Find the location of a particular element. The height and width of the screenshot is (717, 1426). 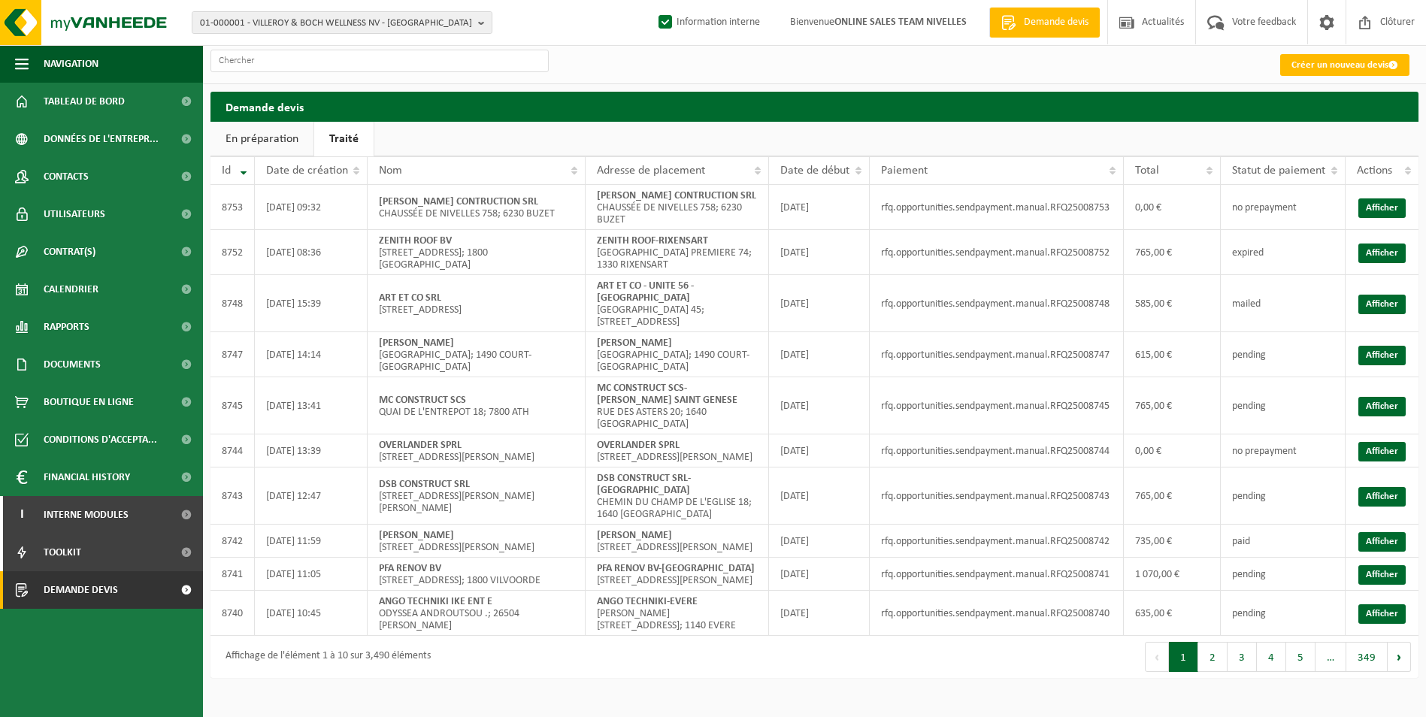

span: Statut de paiement is located at coordinates (1279, 171).